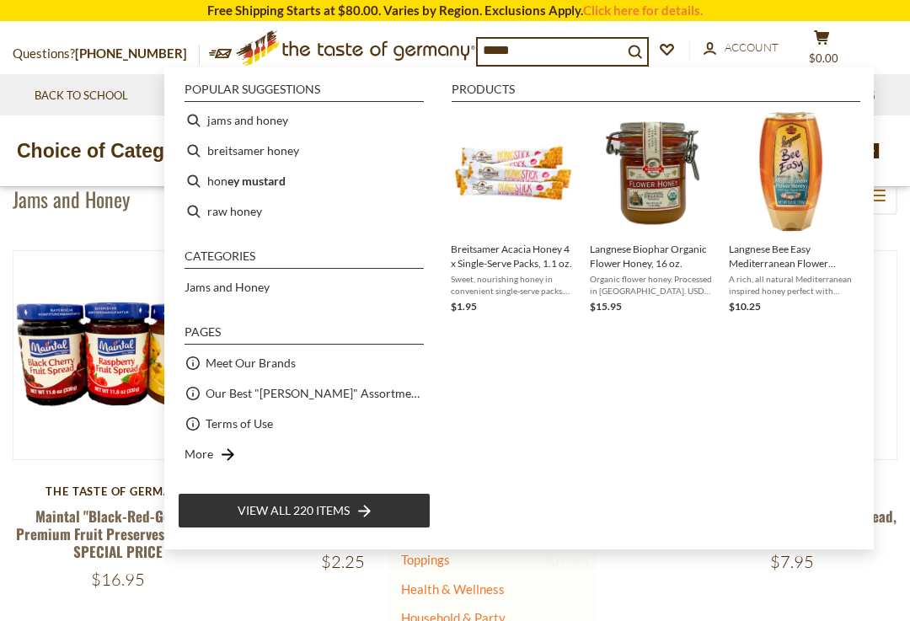 The width and height of the screenshot is (910, 621). What do you see at coordinates (304, 93) in the screenshot?
I see `li: Popular suggestions` at bounding box center [304, 93].